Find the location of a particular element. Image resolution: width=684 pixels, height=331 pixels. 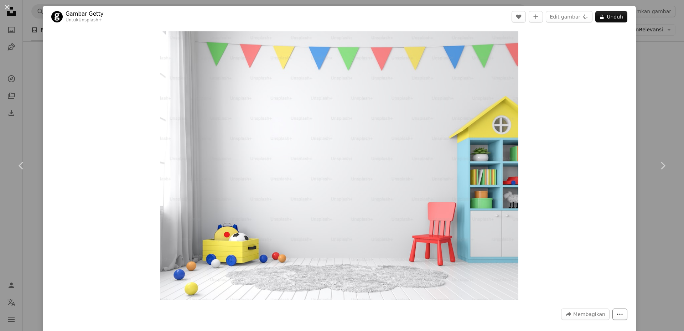

a: Unsplash+ is located at coordinates (90, 20).